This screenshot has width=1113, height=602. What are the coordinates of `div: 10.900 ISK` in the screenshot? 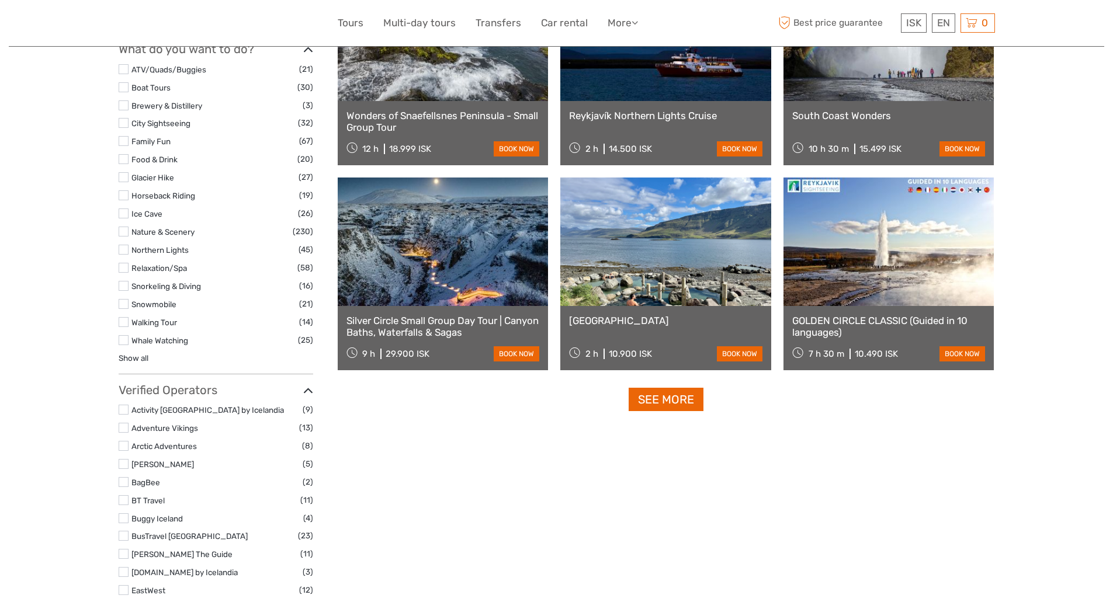 It's located at (630, 354).